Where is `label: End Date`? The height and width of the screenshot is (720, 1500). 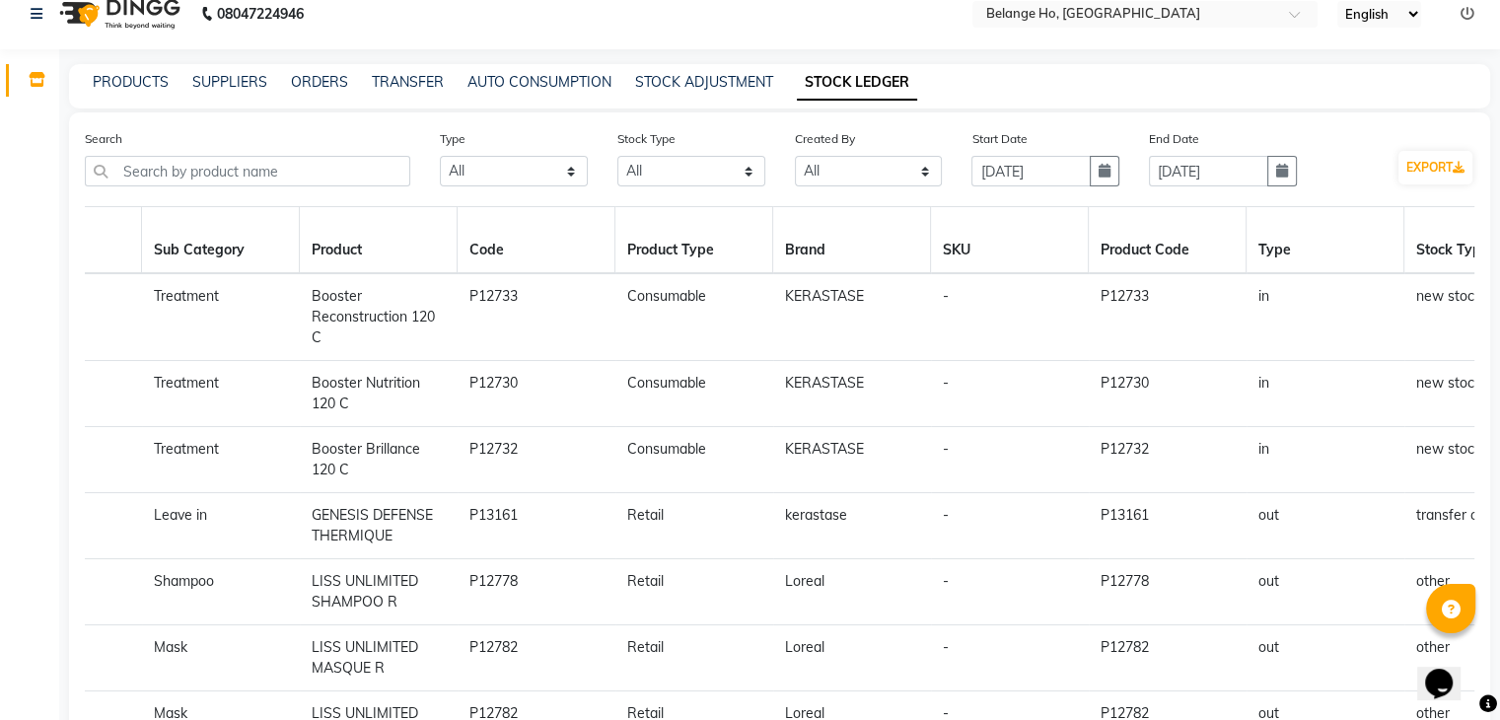
label: End Date is located at coordinates (1173, 139).